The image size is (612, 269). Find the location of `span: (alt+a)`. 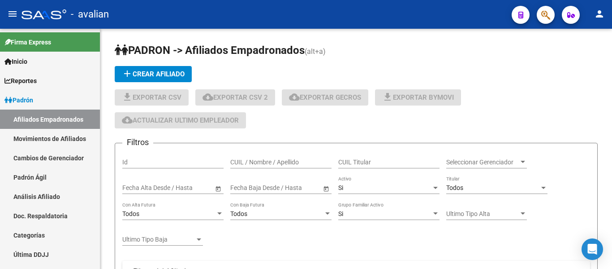

span: (alt+a) is located at coordinates (315, 51).